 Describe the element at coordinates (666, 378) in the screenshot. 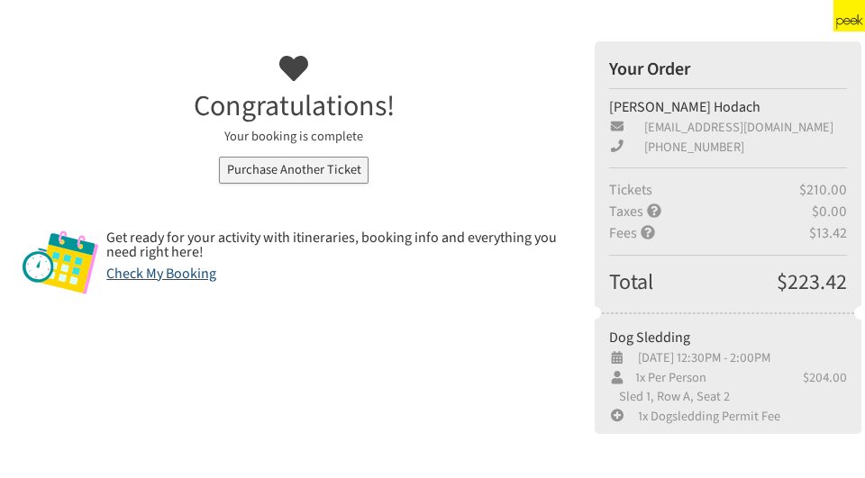

I see `span: 1x Per Person` at that location.